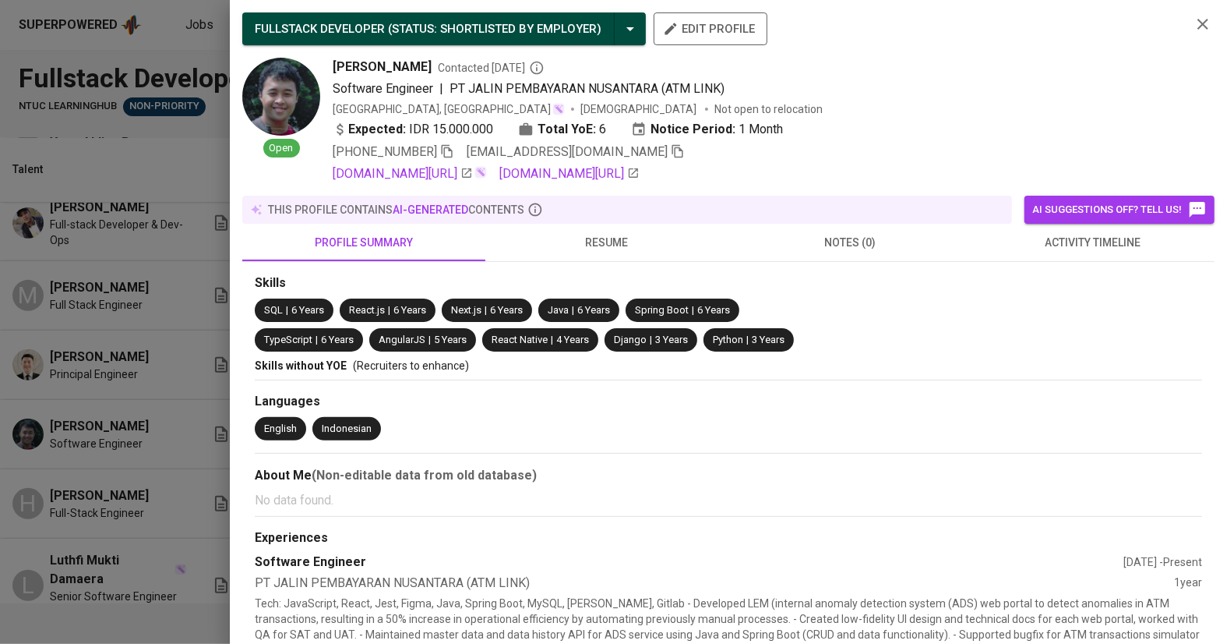  What do you see at coordinates (630, 339) in the screenshot?
I see `span: Django` at bounding box center [630, 339].